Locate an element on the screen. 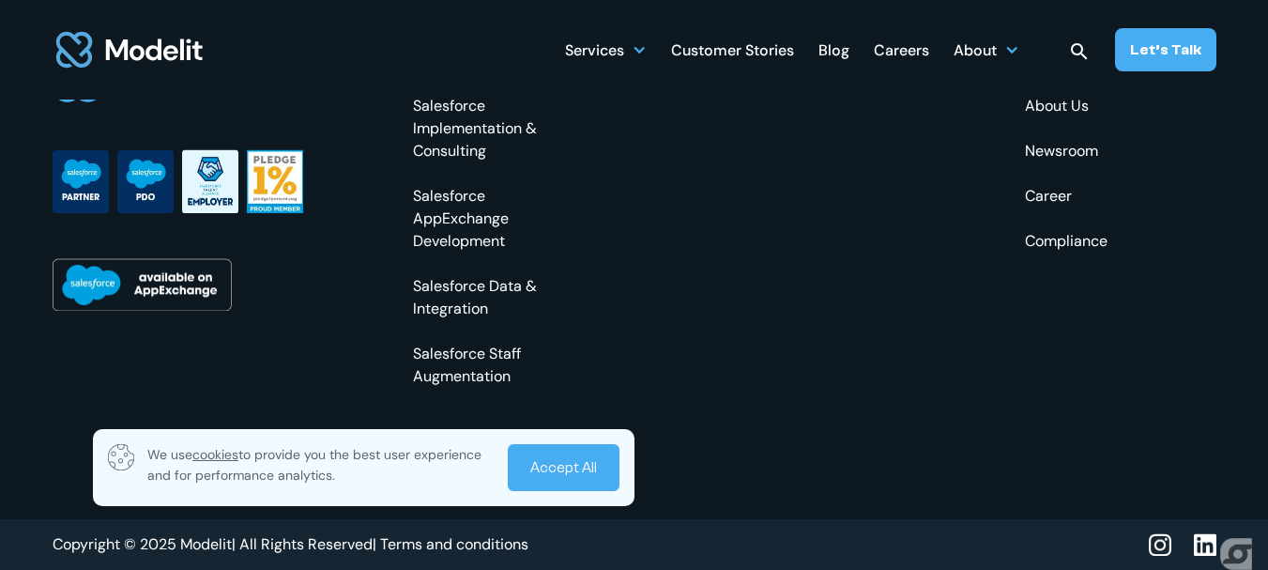  img: modelit logo is located at coordinates (130, 50).